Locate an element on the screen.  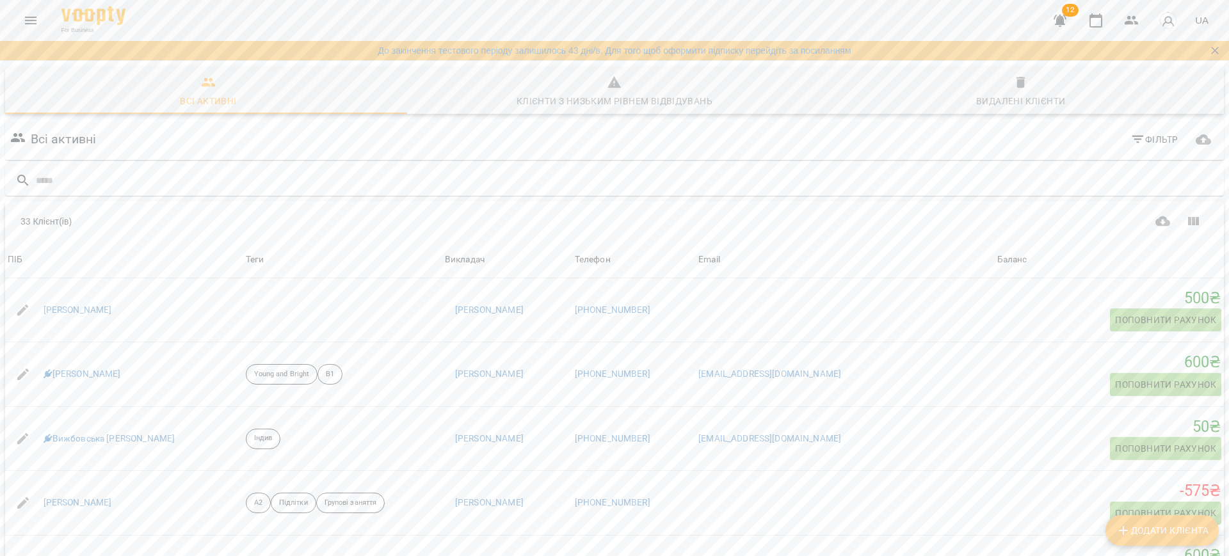
div: Теги is located at coordinates (342, 260).